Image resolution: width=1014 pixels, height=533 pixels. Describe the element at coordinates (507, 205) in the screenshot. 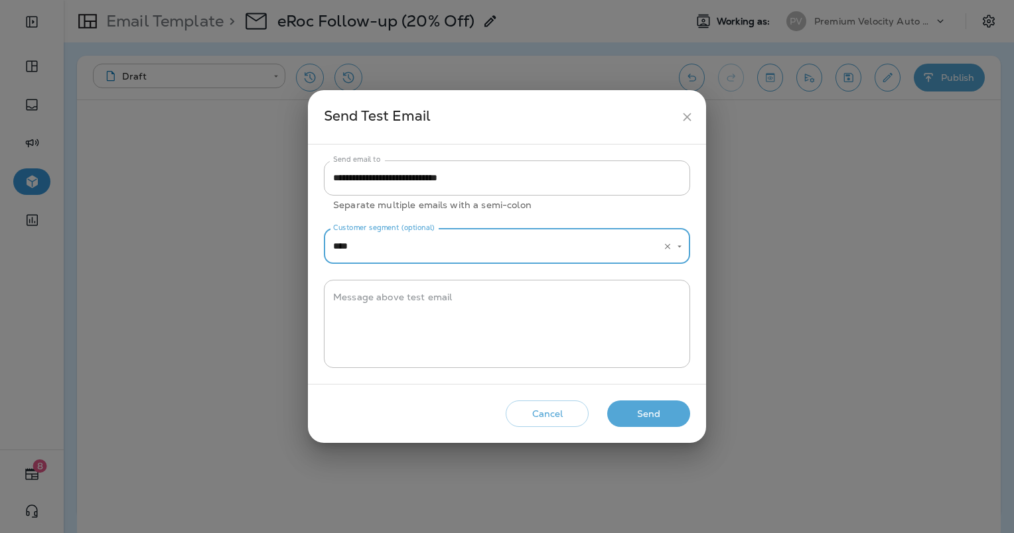

I see `p: Separate multiple emails with a semi-colon` at that location.